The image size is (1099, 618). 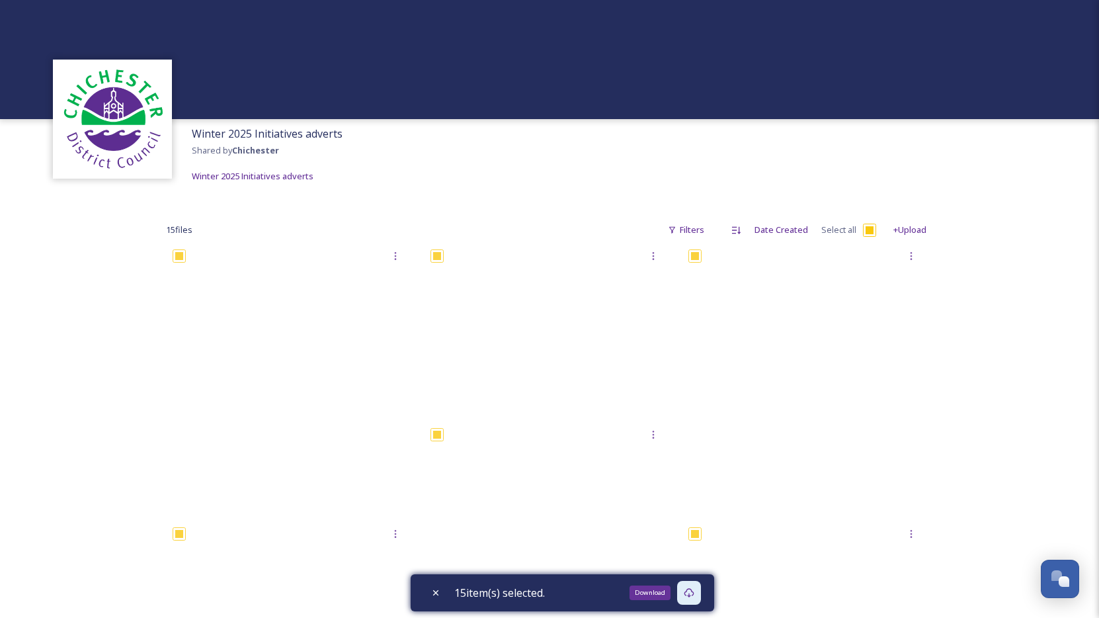 What do you see at coordinates (179, 229) in the screenshot?
I see `span: 15 file s` at bounding box center [179, 229].